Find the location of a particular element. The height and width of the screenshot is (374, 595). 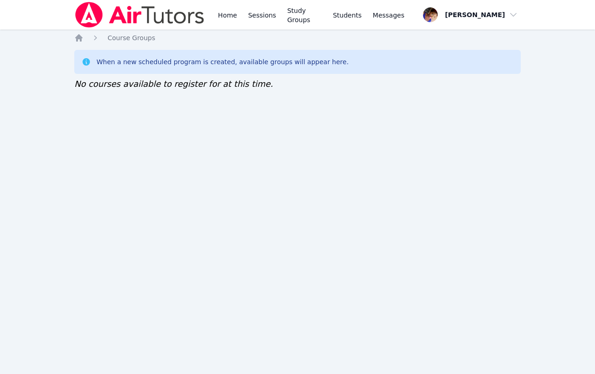

nav: Breadcrumb is located at coordinates (298, 38).